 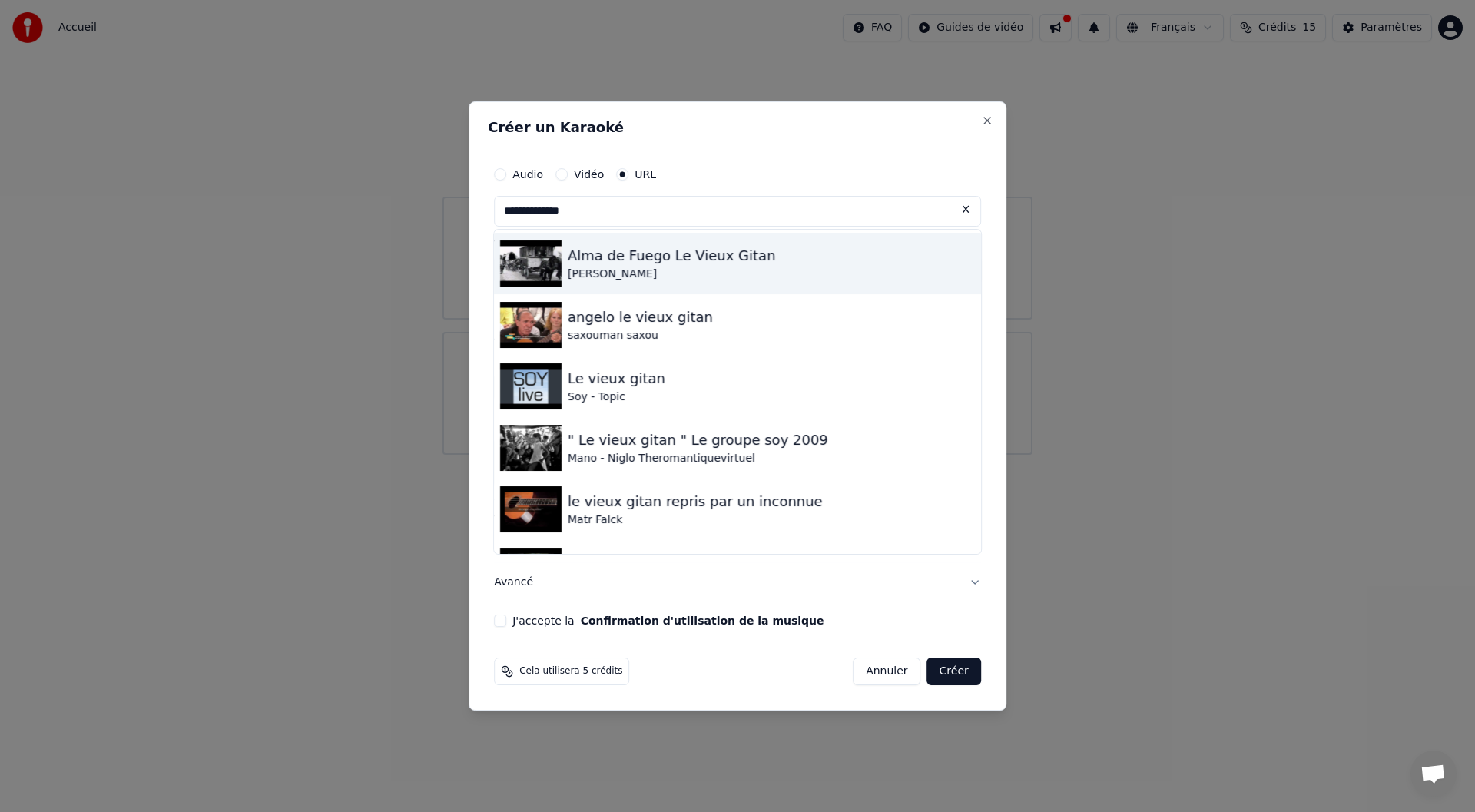 What do you see at coordinates (615, 563) in the screenshot?
I see `div: le vieux gitan` at bounding box center [615, 563].